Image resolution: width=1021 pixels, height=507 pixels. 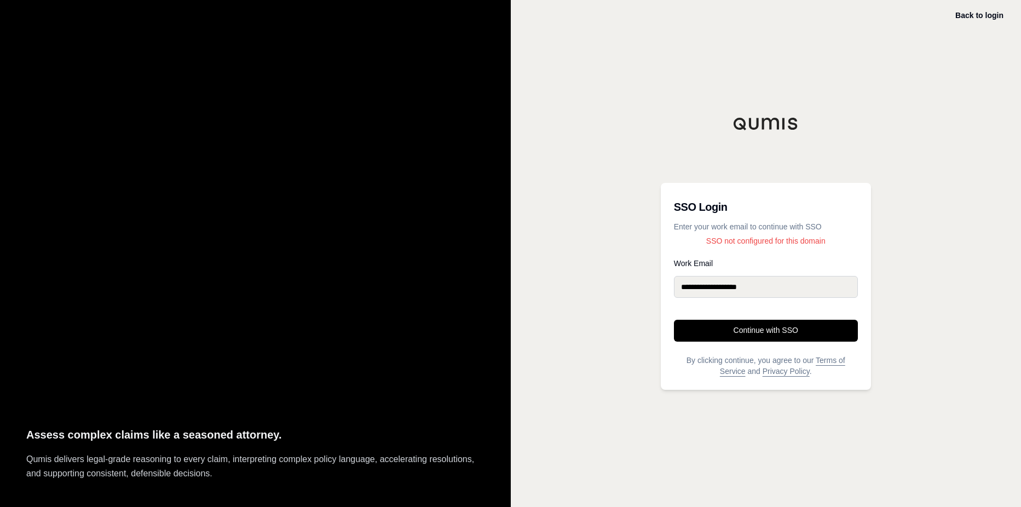 What do you see at coordinates (766, 207) in the screenshot?
I see `h3: SSO Login` at bounding box center [766, 207].